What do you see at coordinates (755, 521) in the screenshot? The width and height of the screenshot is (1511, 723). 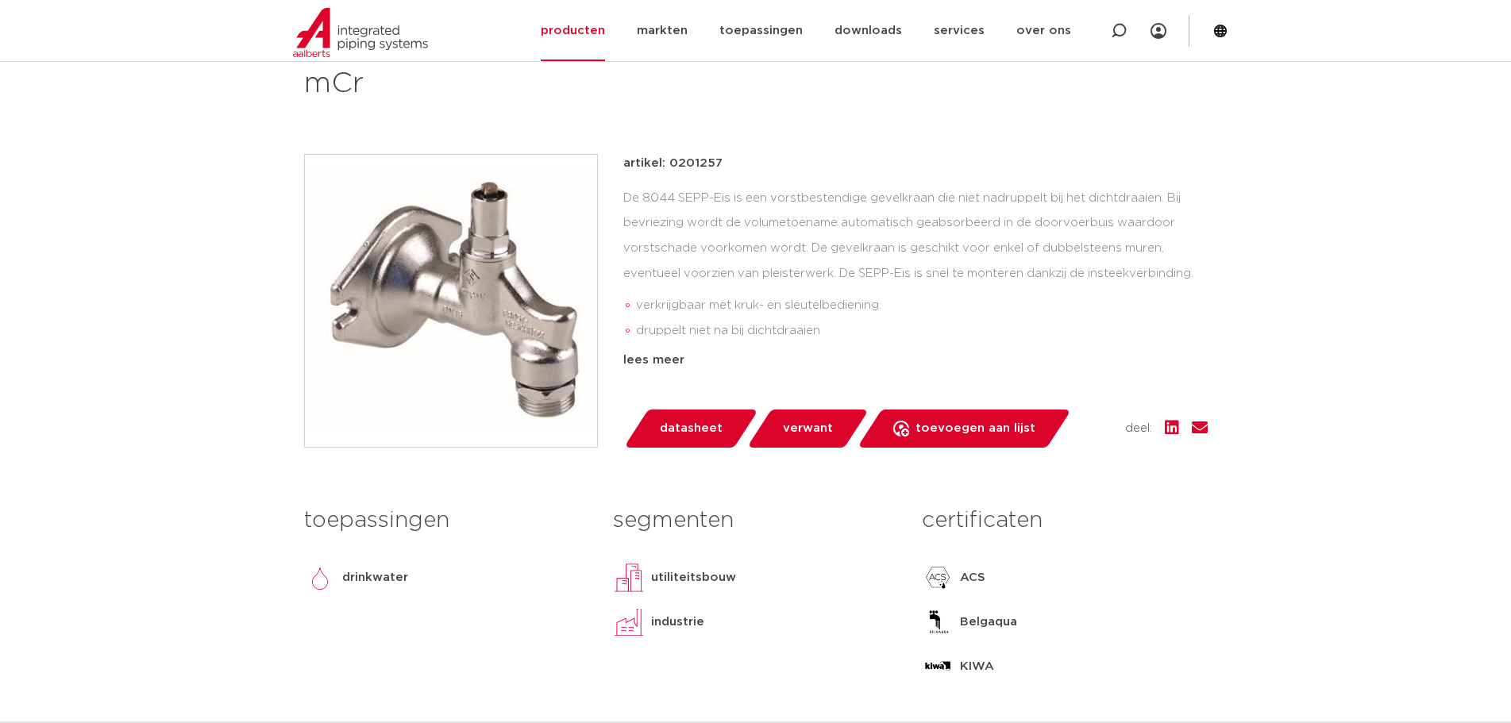 I see `h3: segmenten` at bounding box center [755, 521].